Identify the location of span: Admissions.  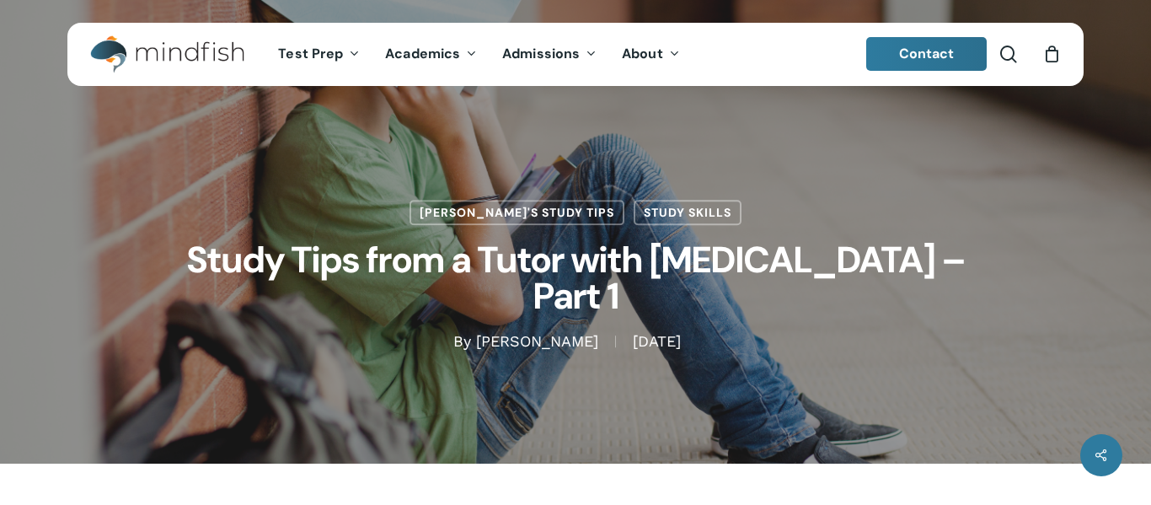
(541, 53).